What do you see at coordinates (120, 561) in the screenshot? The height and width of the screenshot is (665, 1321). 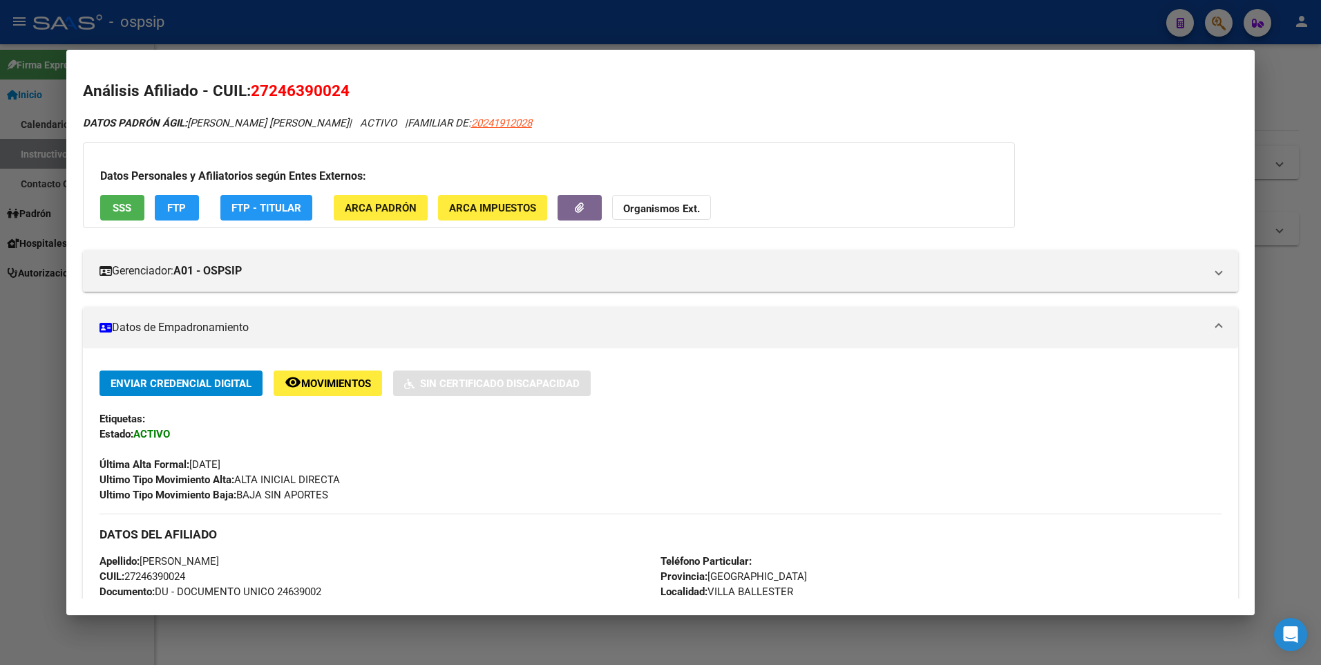 I see `strong: Apellido:` at bounding box center [120, 561].